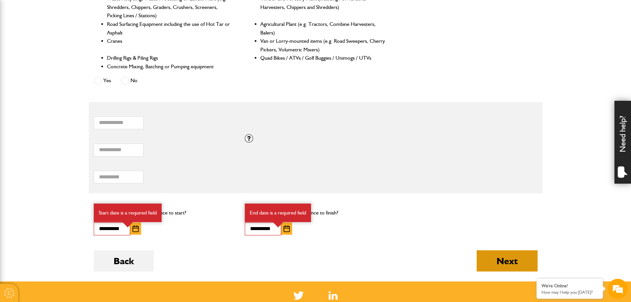  What do you see at coordinates (170, 67) in the screenshot?
I see `li: Concrete Mixing, Batching or Pumping equipment` at bounding box center [170, 67].